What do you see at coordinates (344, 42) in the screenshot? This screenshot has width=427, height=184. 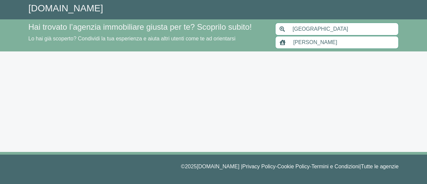 I see `input: Inserisci nome agenzia immobiliare` at bounding box center [344, 42].